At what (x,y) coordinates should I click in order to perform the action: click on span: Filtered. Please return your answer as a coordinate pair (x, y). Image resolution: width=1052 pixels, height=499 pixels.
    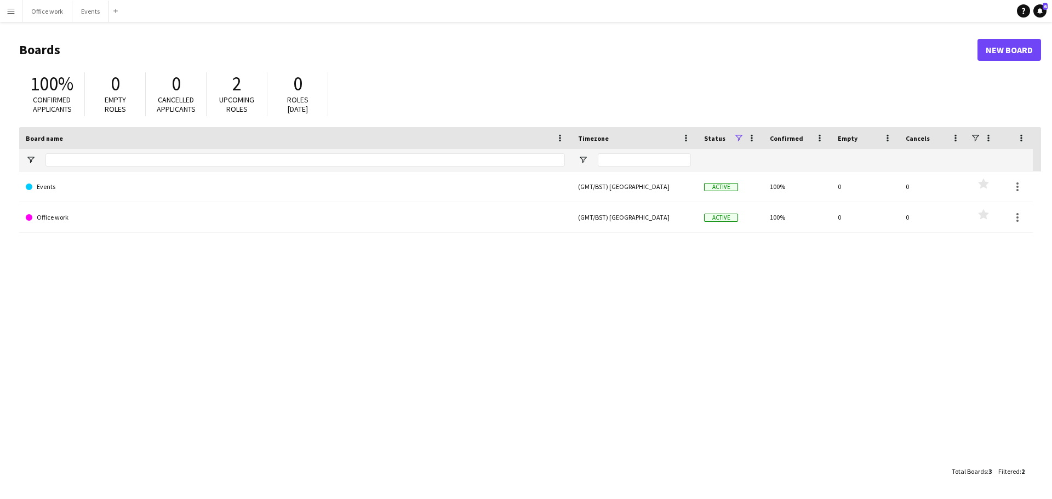
    Looking at the image, I should click on (1009, 471).